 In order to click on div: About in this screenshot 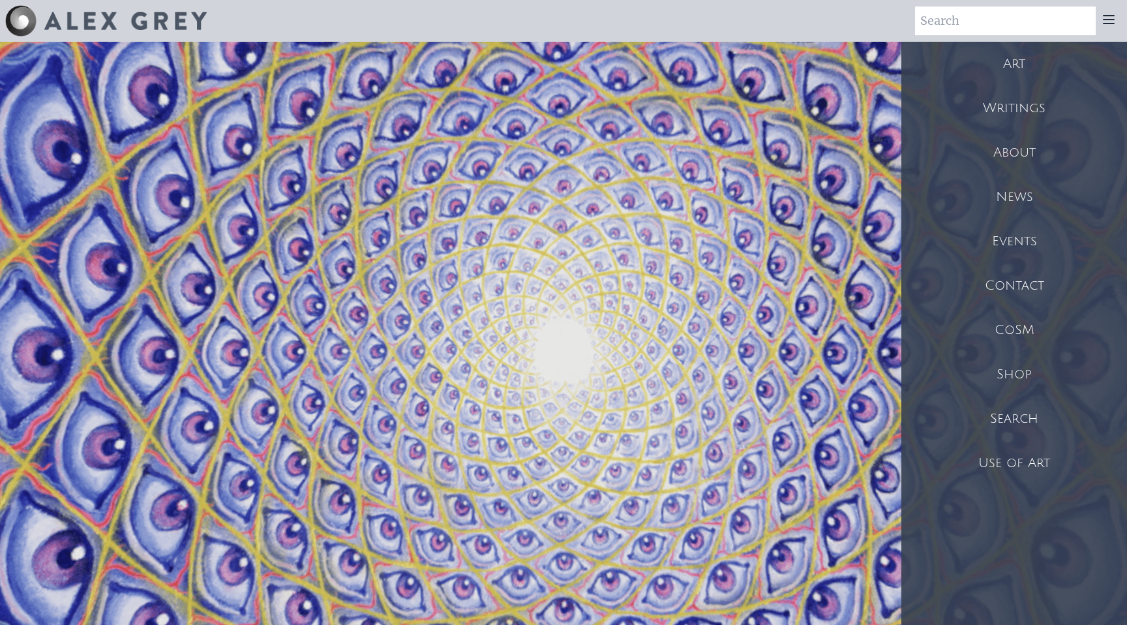, I will do `click(1014, 153)`.